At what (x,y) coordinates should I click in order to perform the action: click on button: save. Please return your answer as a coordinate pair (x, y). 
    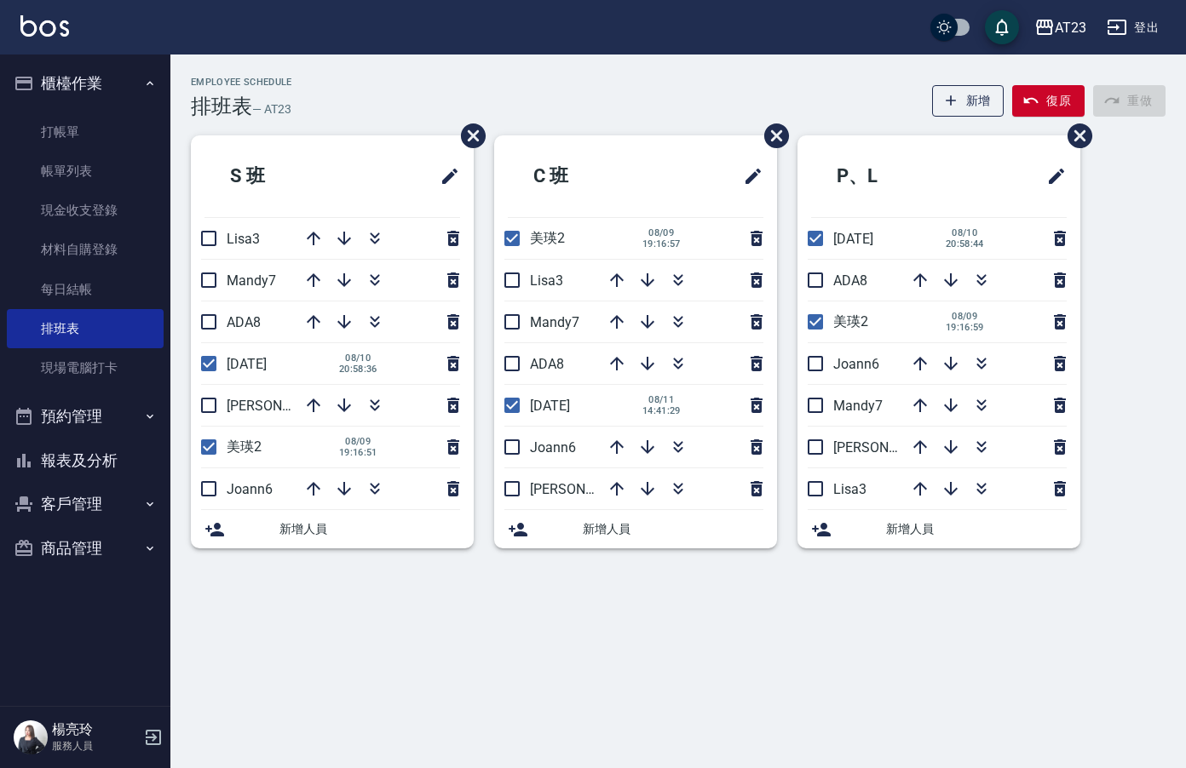
    Looking at the image, I should click on (1002, 27).